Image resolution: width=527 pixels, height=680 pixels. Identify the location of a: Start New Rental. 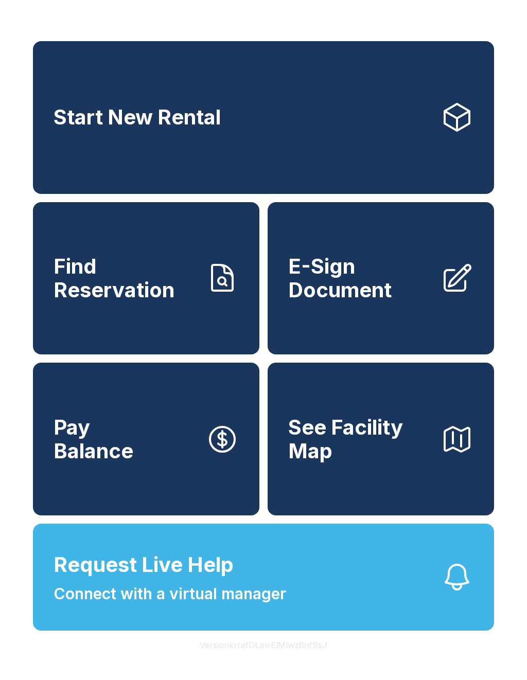
(263, 117).